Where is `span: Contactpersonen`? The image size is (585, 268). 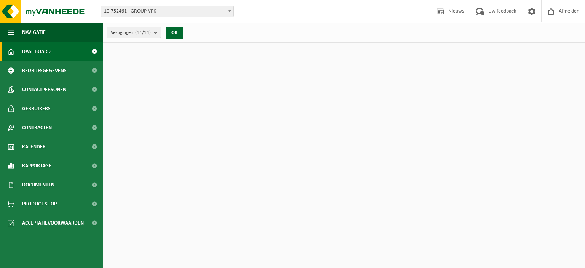 span: Contactpersonen is located at coordinates (44, 89).